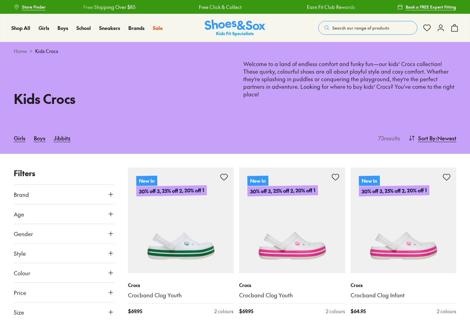  I want to click on span: Search our range of products, so click(360, 28).